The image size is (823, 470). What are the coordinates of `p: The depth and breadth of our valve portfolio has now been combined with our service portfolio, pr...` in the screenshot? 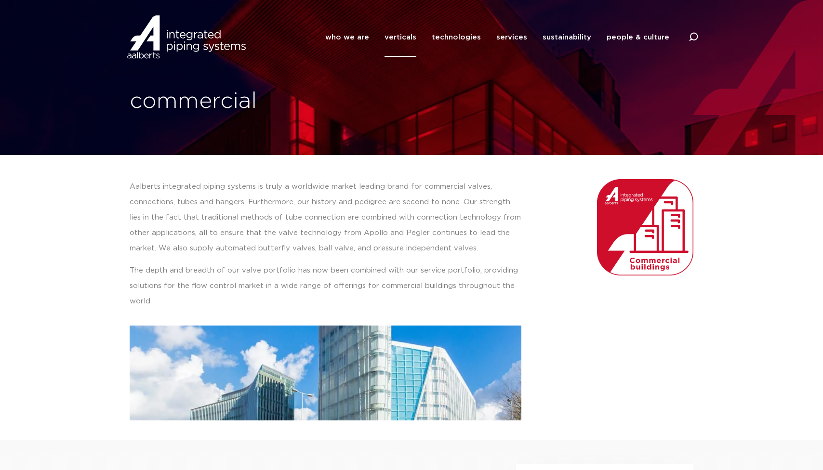 It's located at (325, 286).